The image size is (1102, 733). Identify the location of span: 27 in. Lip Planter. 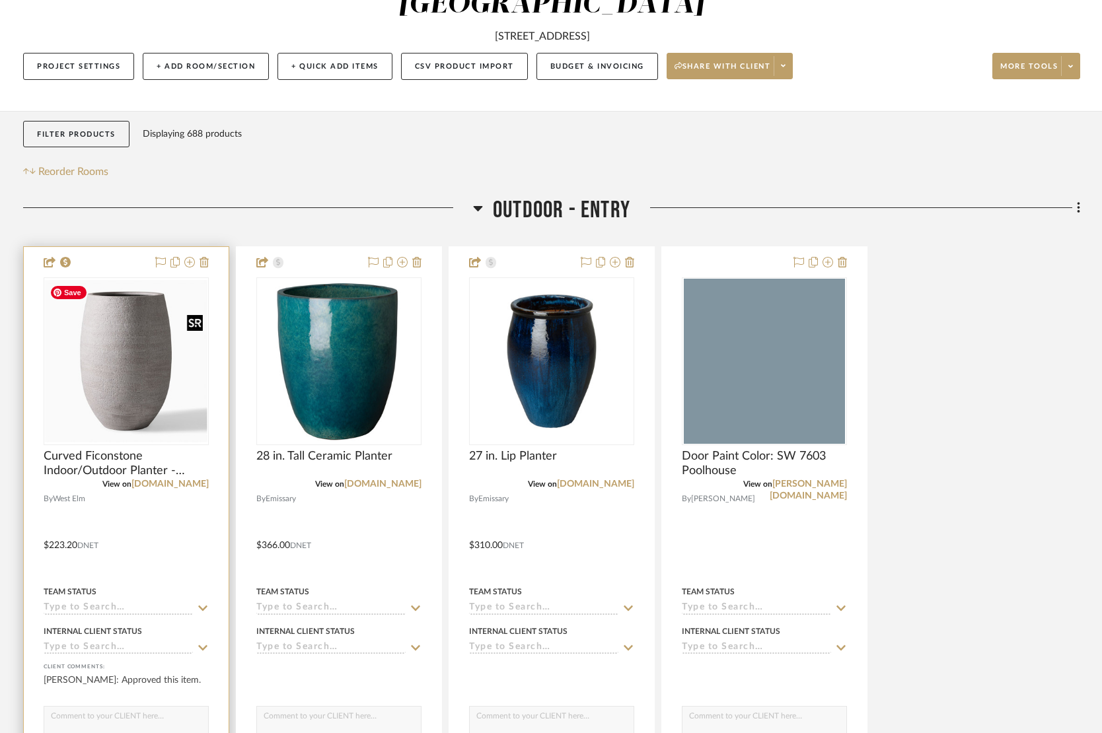
(513, 456).